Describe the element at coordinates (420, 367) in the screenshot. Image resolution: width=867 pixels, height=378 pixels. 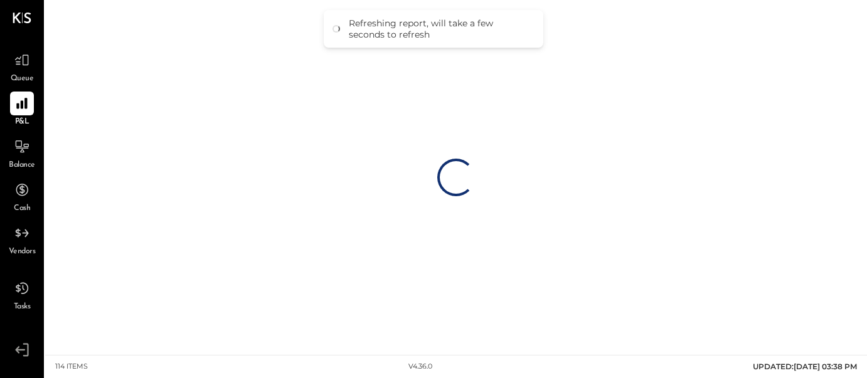
I see `div: v 4.36.0` at that location.